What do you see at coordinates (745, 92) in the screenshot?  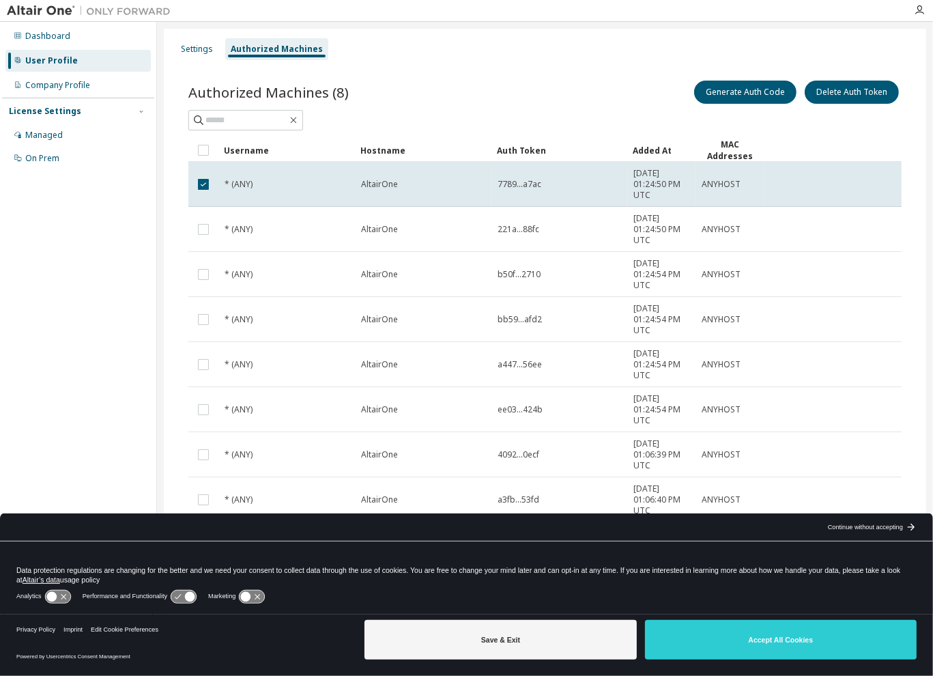 I see `button: Generate Auth Code` at bounding box center [745, 92].